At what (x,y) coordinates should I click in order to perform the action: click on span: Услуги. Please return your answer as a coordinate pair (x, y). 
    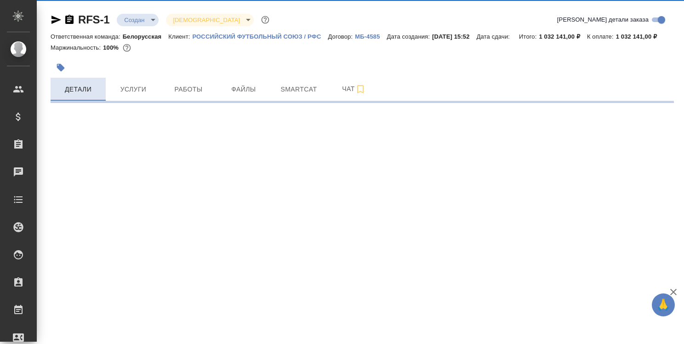
    Looking at the image, I should click on (133, 89).